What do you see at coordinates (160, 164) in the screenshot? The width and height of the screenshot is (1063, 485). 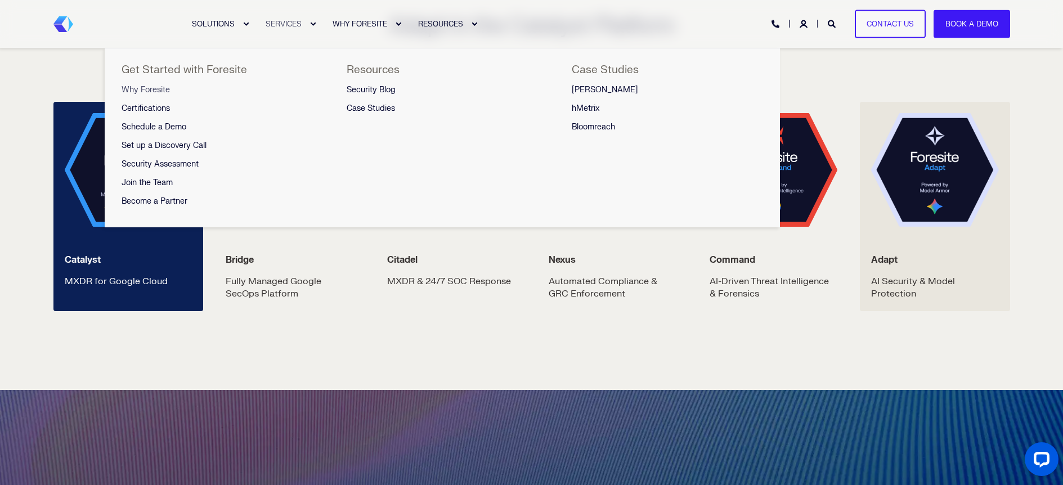 I see `span: Security Assessment` at bounding box center [160, 164].